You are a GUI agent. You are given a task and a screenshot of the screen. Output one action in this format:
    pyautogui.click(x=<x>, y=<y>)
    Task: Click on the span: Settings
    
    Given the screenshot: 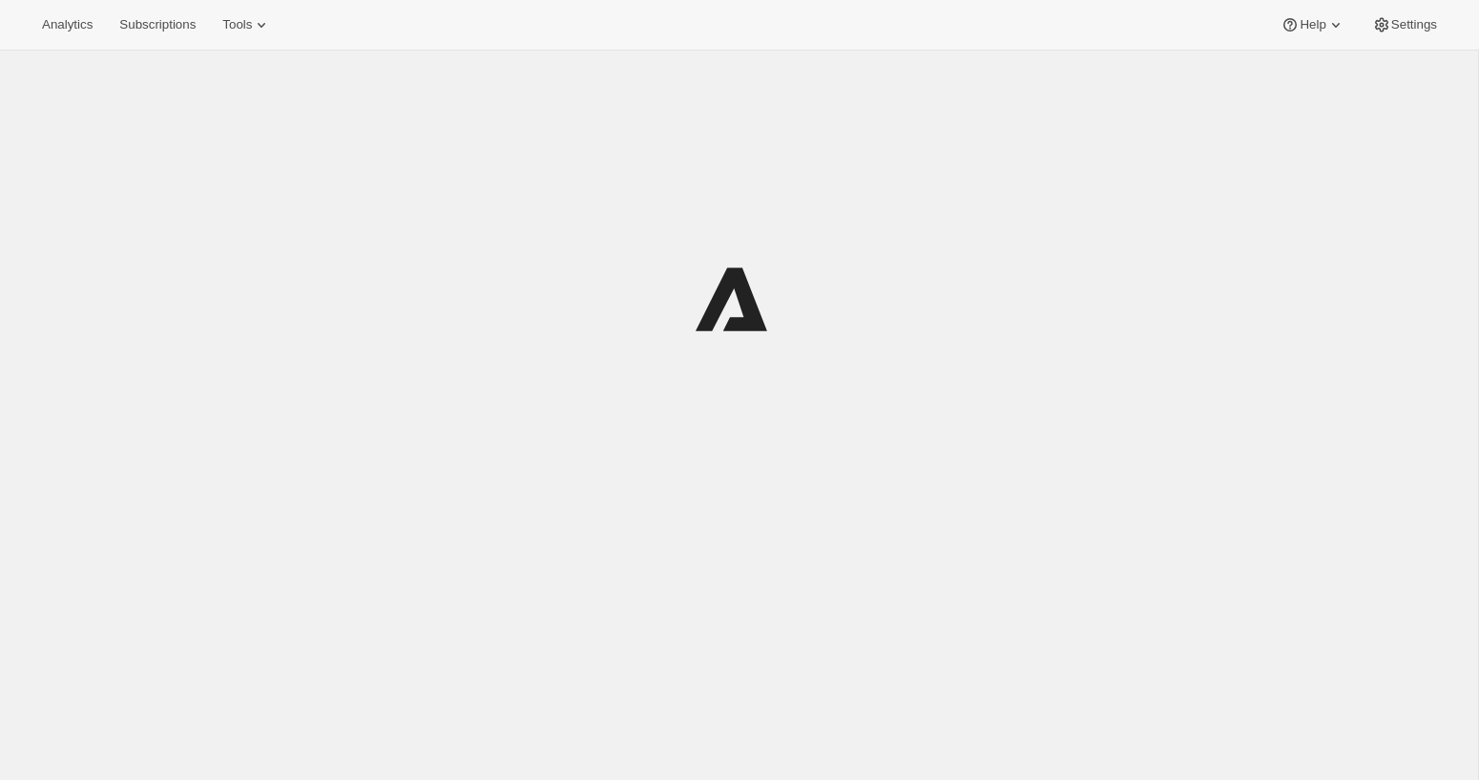 What is the action you would take?
    pyautogui.click(x=1414, y=25)
    